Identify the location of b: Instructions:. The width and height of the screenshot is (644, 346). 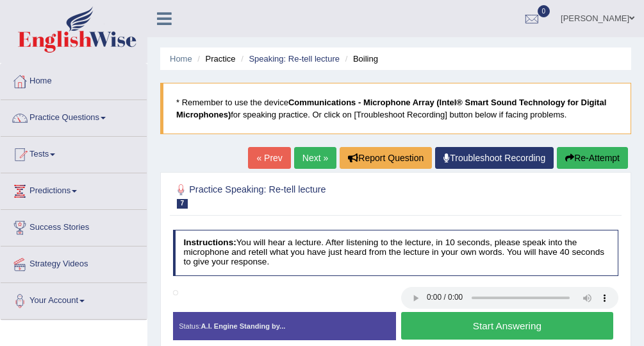
(210, 242).